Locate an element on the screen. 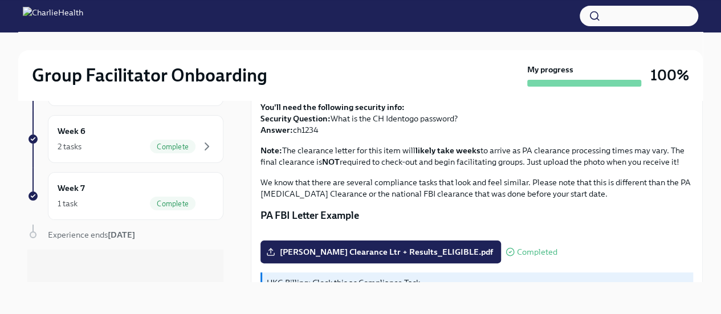  img: CharlieHealth is located at coordinates (53, 16).